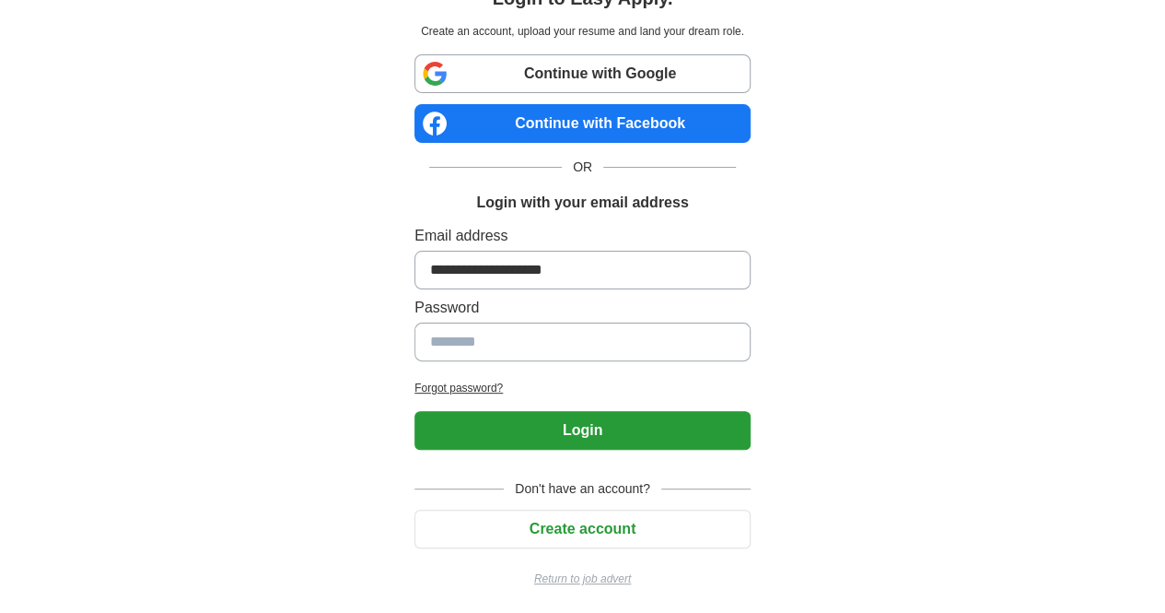  What do you see at coordinates (582, 123) in the screenshot?
I see `a: Continue with Facebook` at bounding box center [582, 123].